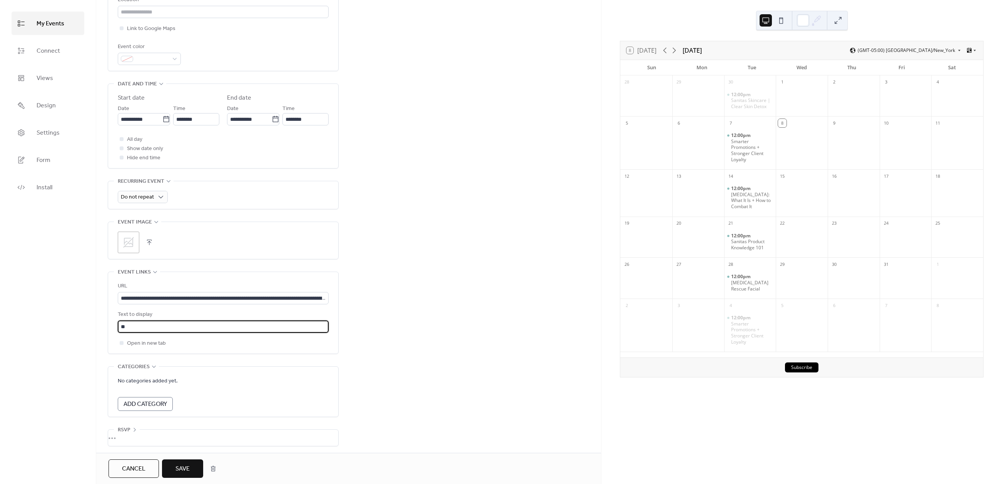 The image size is (1002, 484). I want to click on div: 12, so click(627, 176).